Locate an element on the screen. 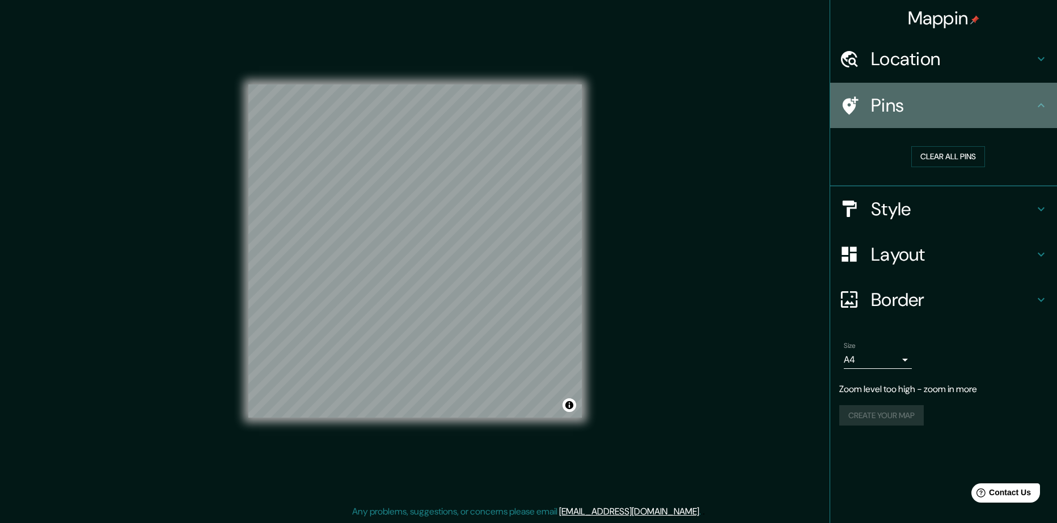 The image size is (1057, 523). button: Clear all pins is located at coordinates (948, 157).